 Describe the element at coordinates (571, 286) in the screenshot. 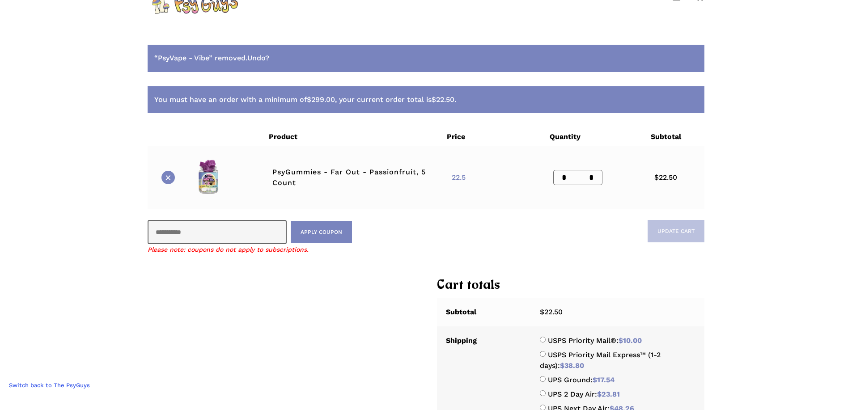

I see `h2: Cart totals` at that location.